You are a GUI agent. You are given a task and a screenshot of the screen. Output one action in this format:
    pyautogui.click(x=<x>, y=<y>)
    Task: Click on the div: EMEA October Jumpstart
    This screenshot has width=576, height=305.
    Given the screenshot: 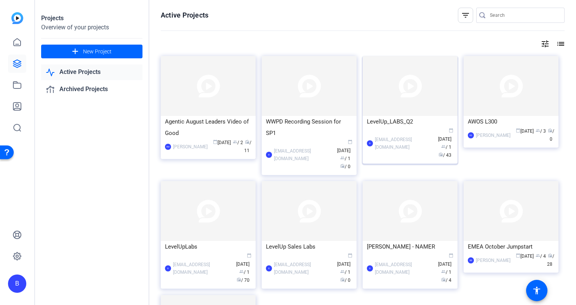 What is the action you would take?
    pyautogui.click(x=511, y=246)
    